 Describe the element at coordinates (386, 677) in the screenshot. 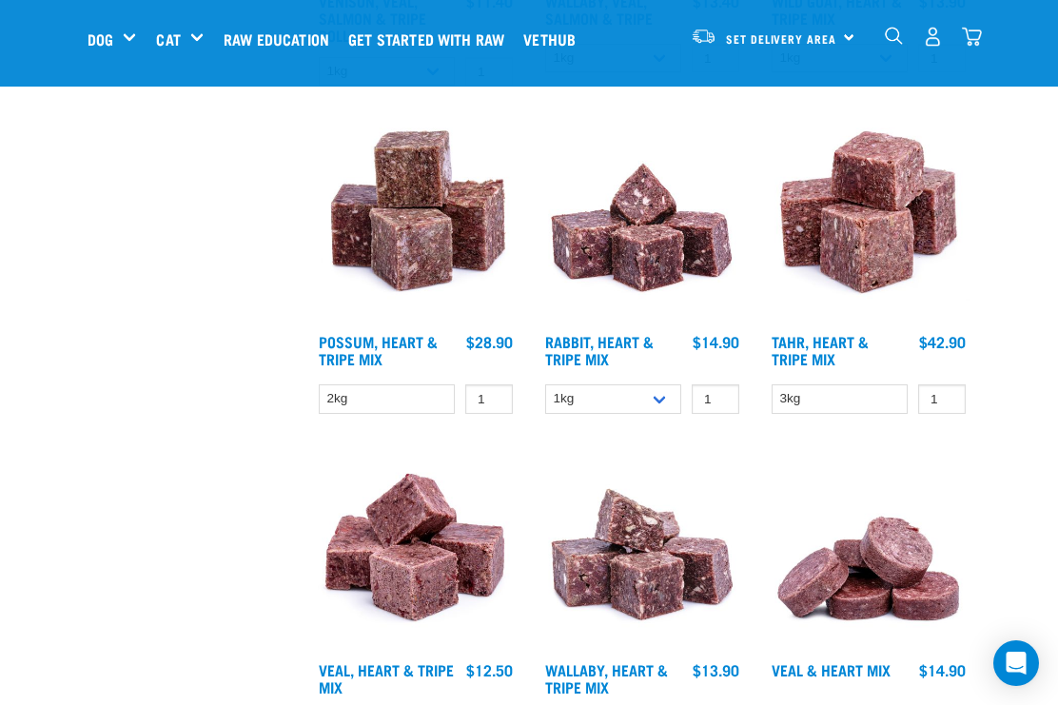

I see `a: Veal, Heart & Tripe Mix` at that location.